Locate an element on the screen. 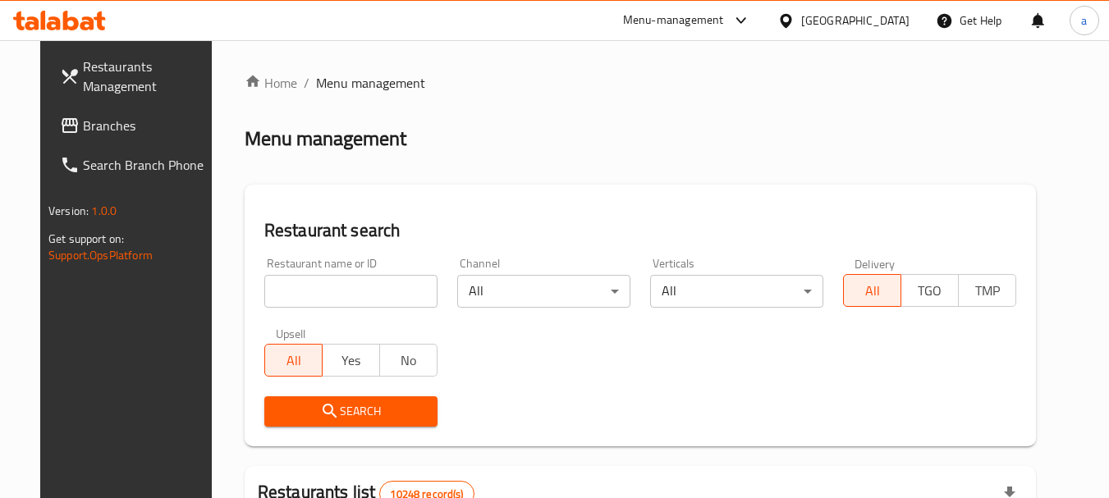  h2: Menu management is located at coordinates (325, 139).